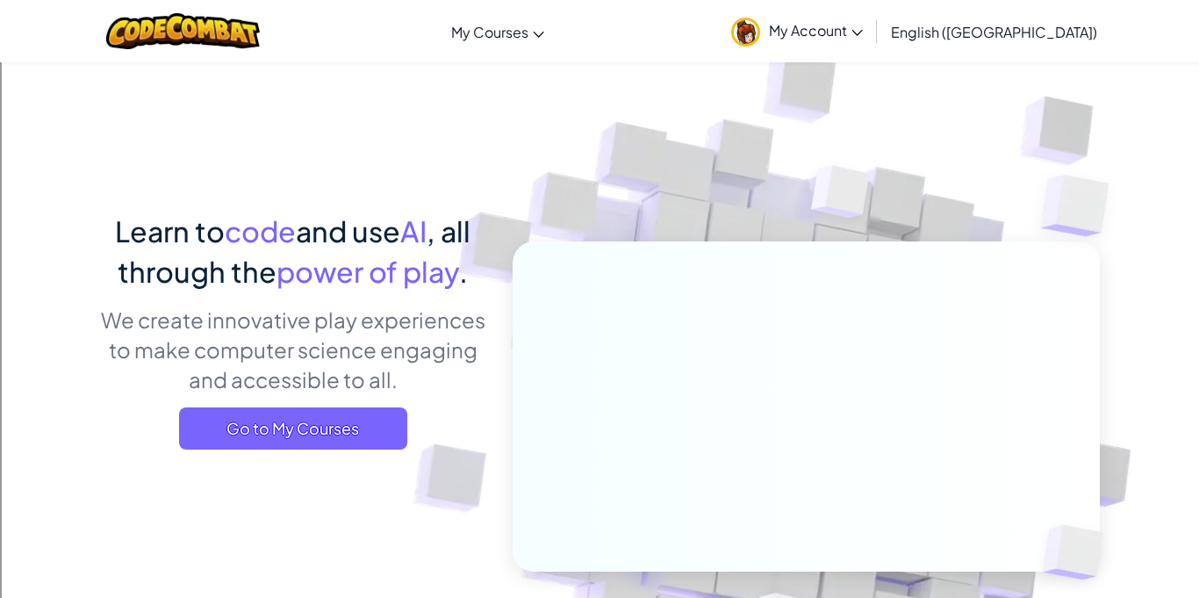 The height and width of the screenshot is (598, 1199). Describe the element at coordinates (490, 32) in the screenshot. I see `span: My Courses` at that location.